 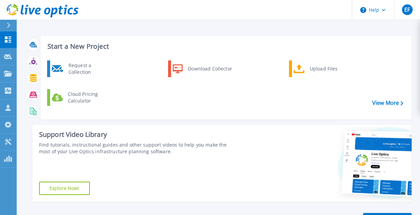 What do you see at coordinates (210, 69) in the screenshot?
I see `div: Download Collector` at bounding box center [210, 69].